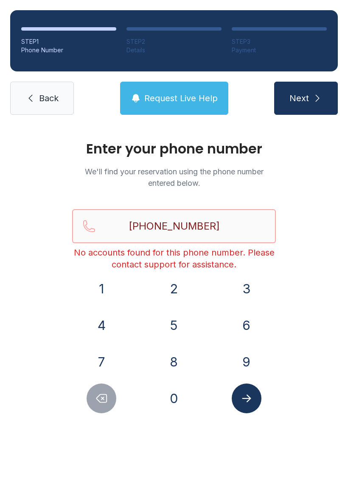  Describe the element at coordinates (247, 362) in the screenshot. I see `button: 9` at that location.